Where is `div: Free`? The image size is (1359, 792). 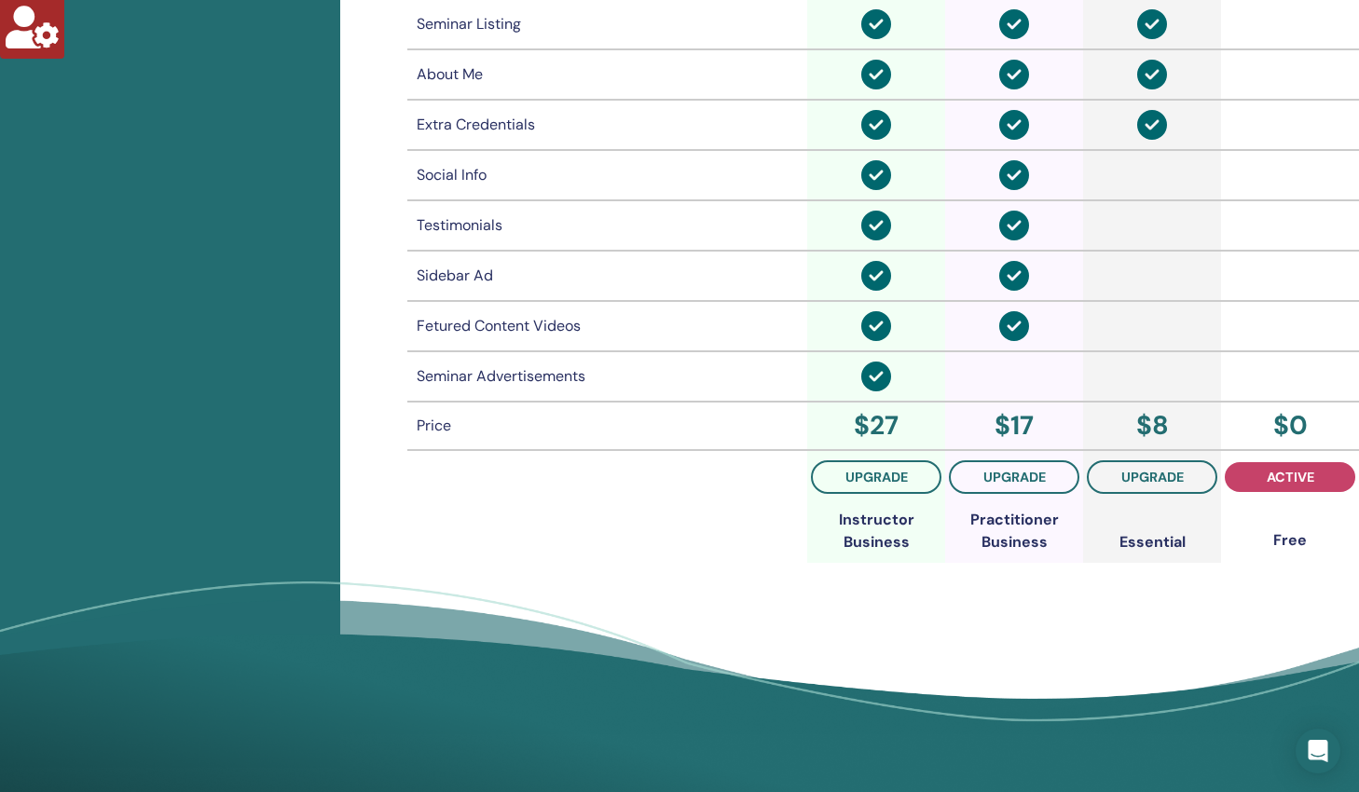
div: Free is located at coordinates (1290, 541).